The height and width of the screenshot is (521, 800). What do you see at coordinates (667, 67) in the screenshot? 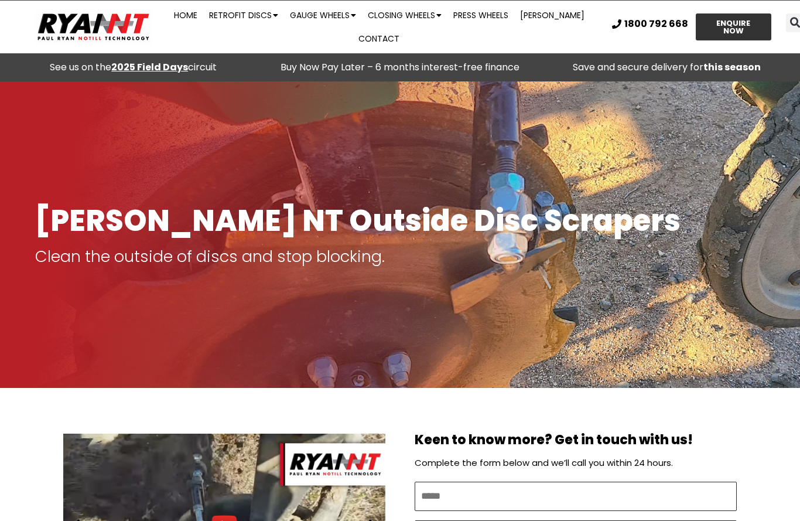
I see `p: Save and secure delivery for` at bounding box center [667, 67].